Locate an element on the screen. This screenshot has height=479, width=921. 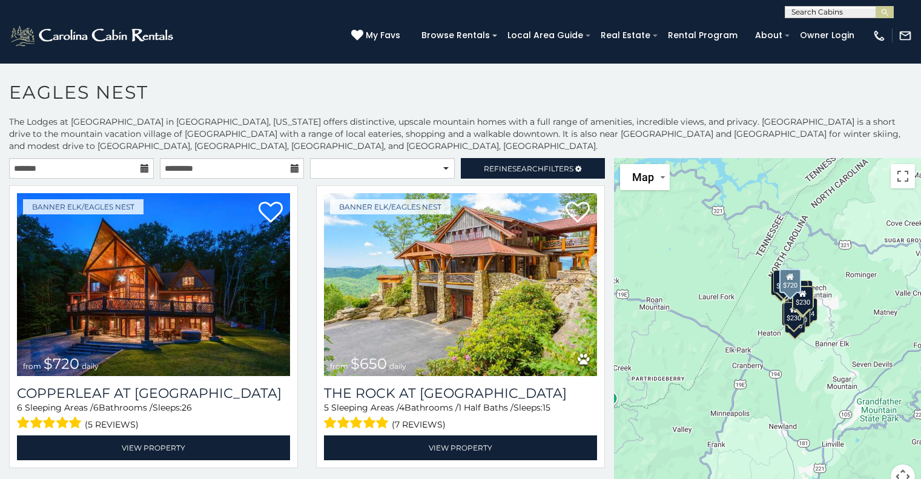
span: My Favs is located at coordinates (383, 35).